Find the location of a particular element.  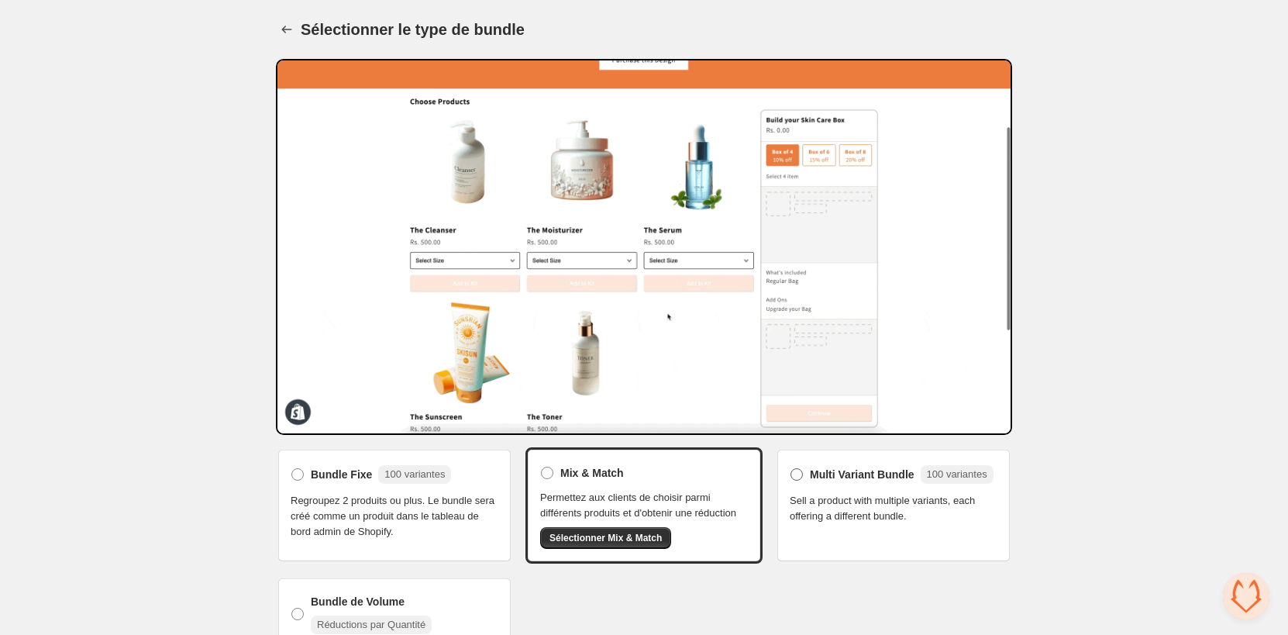

span: Sell a product with multiple variants, each offering a different bundle. is located at coordinates (894, 508).